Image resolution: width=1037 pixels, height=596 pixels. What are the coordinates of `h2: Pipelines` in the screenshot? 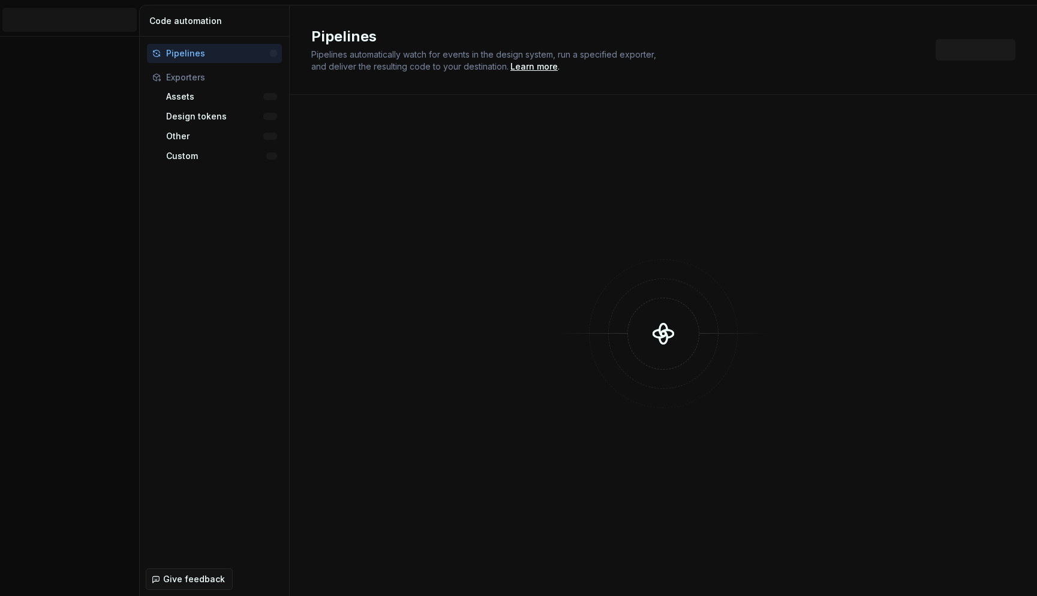 It's located at (616, 37).